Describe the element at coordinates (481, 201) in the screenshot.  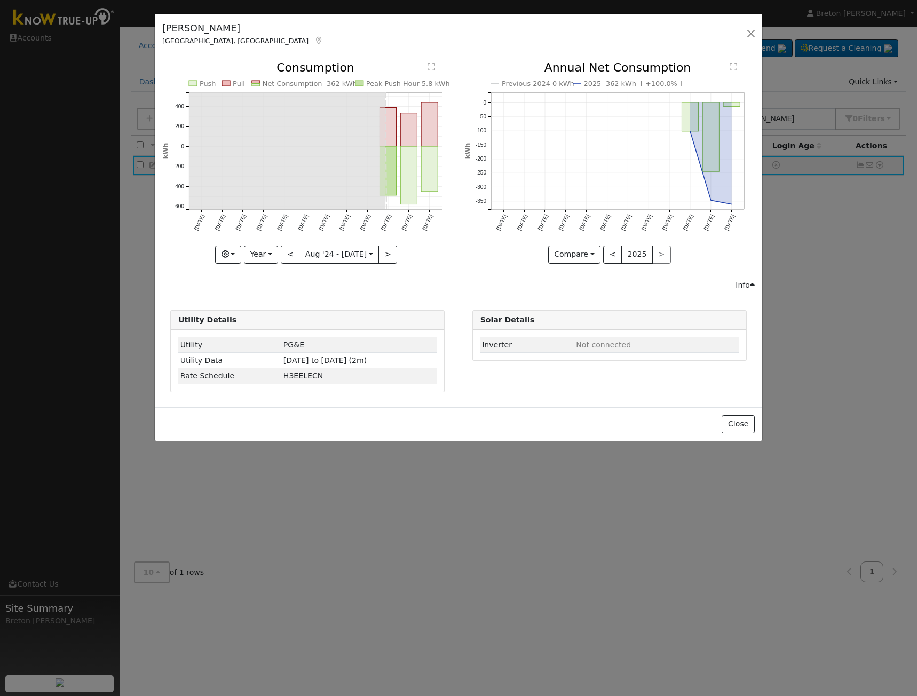
I see `text: -350` at that location.